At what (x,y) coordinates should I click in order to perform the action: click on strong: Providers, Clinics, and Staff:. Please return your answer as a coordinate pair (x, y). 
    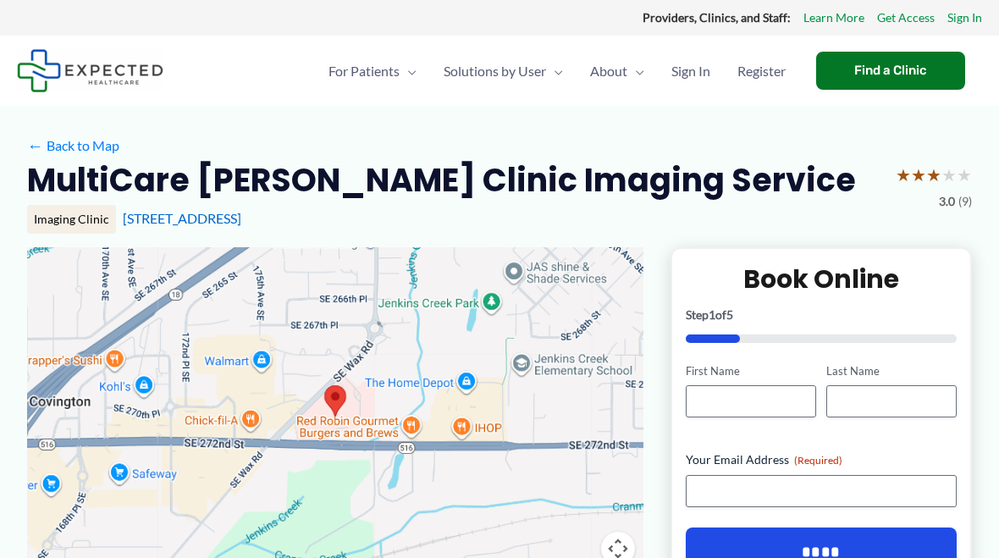
    Looking at the image, I should click on (716, 17).